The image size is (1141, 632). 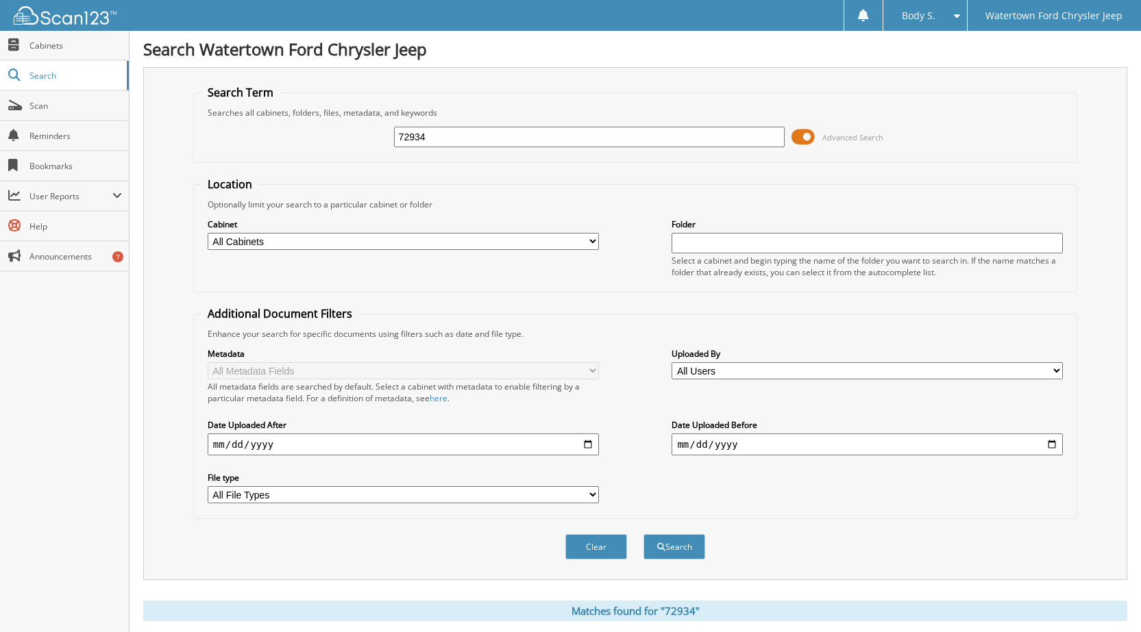 I want to click on input: end, so click(x=867, y=445).